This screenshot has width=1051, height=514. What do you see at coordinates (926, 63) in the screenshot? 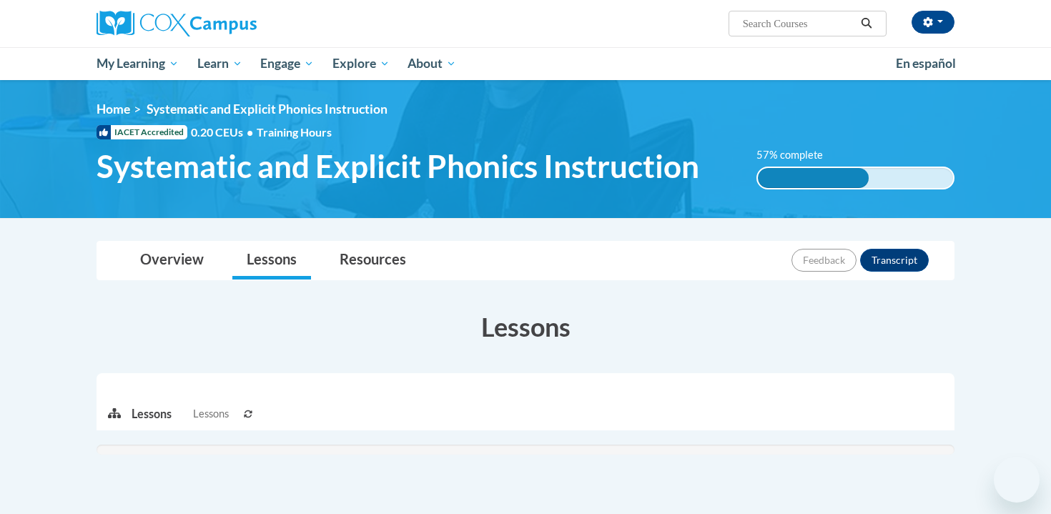
I see `span: En español` at bounding box center [926, 63].